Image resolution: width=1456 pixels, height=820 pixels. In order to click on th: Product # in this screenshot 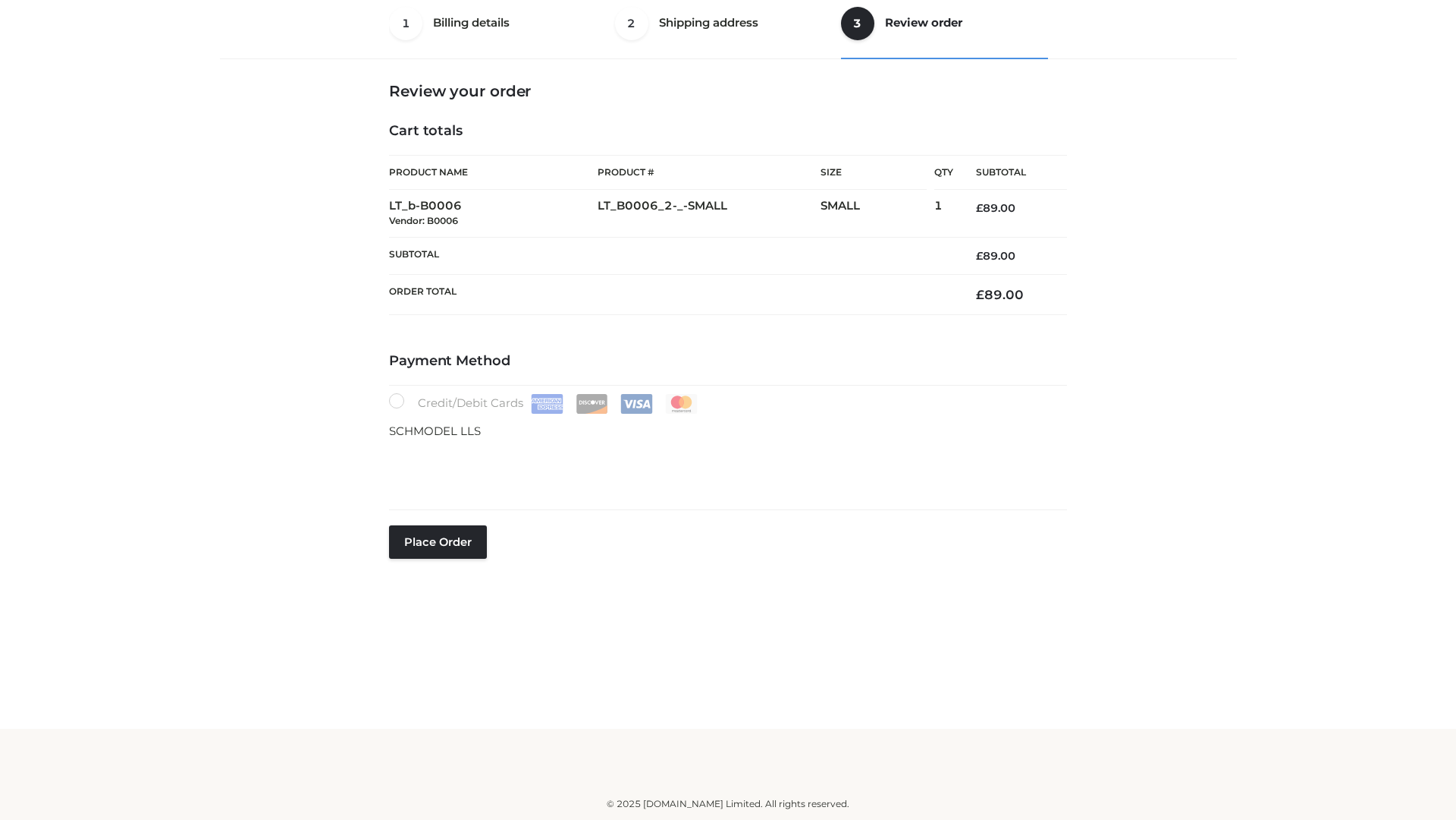, I will do `click(709, 173)`.